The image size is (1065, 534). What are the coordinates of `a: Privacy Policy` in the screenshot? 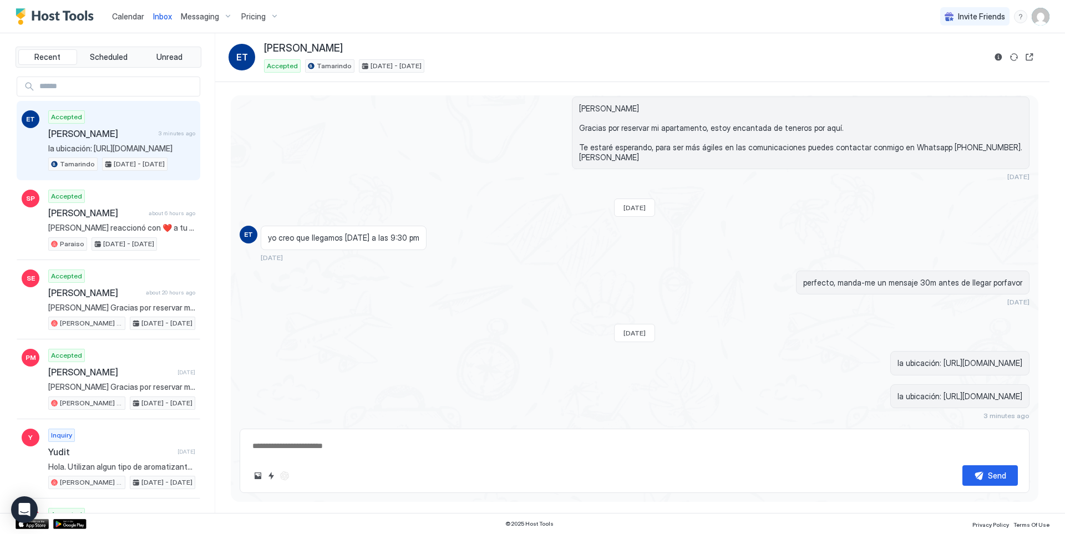 It's located at (991, 524).